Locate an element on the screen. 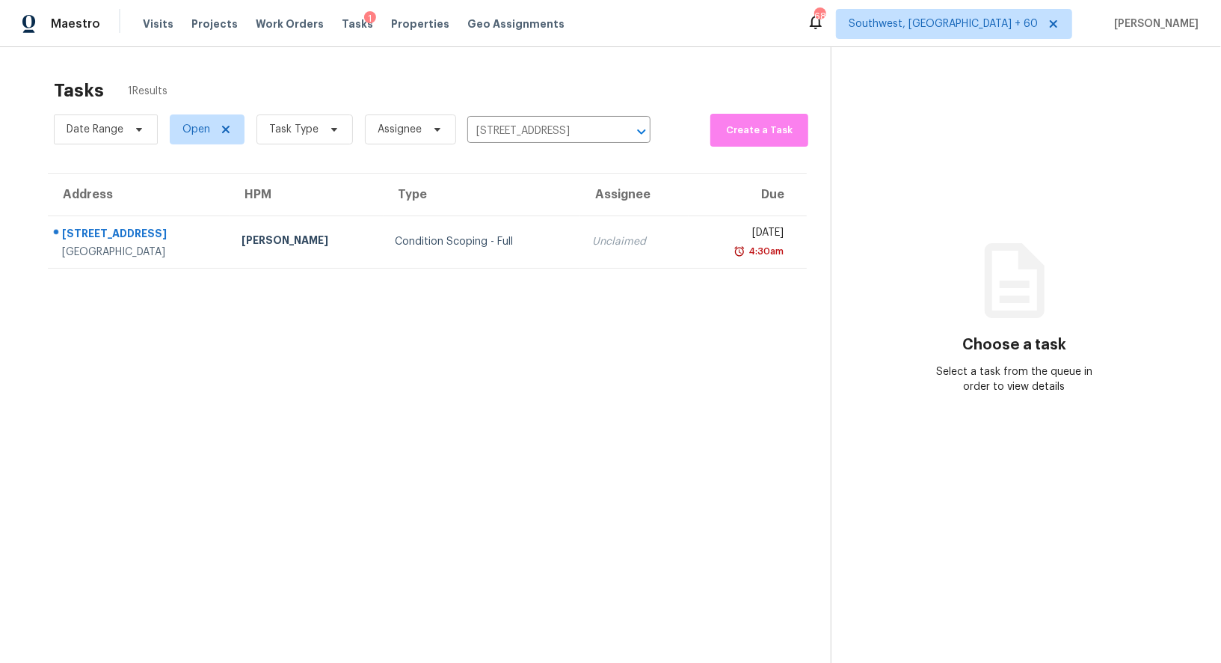  span: Task Type is located at coordinates (294, 129).